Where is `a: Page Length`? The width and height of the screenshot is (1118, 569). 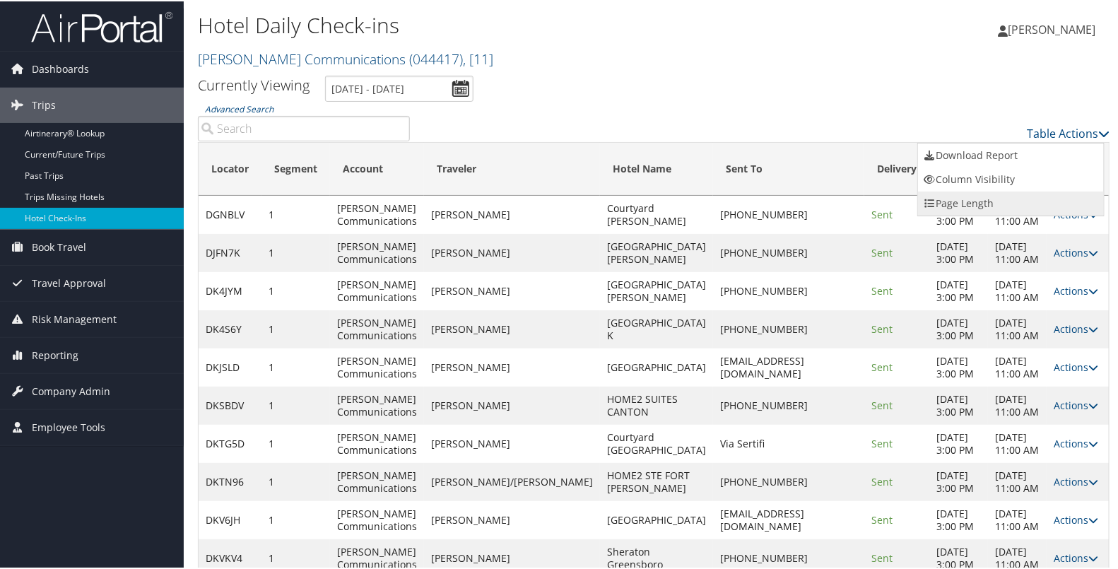 a: Page Length is located at coordinates (1011, 202).